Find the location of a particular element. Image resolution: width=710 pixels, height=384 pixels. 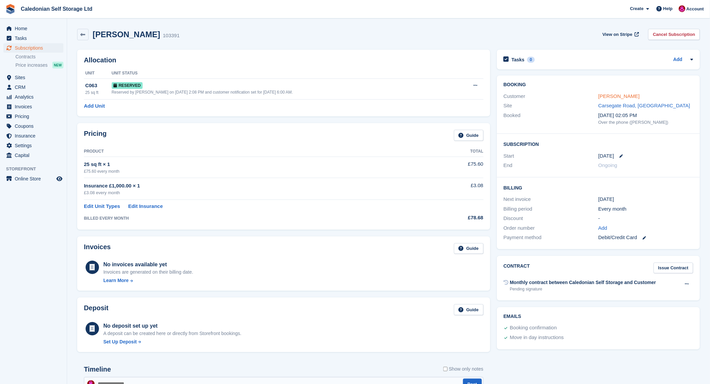

div: Invoices are generated on their billing date. is located at coordinates (148, 272).